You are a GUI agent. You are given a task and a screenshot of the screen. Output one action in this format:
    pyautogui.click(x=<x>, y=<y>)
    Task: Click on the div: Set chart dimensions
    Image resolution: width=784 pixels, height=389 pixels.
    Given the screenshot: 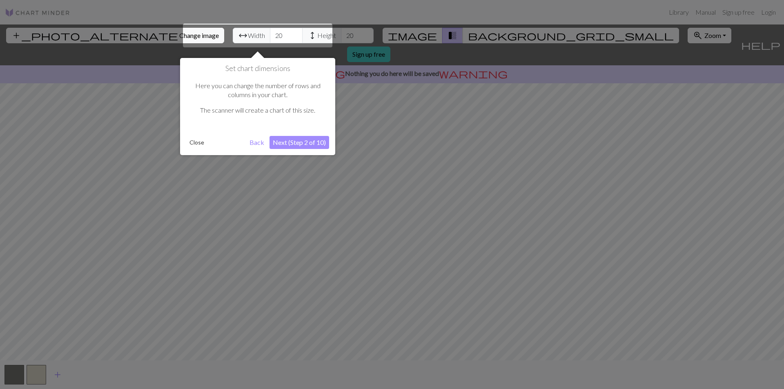 What is the action you would take?
    pyautogui.click(x=258, y=107)
    